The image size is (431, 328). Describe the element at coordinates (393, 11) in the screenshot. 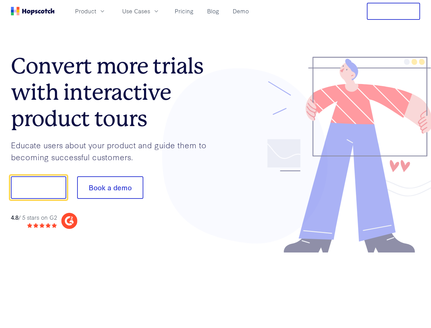

I see `a: Free Trial` at that location.